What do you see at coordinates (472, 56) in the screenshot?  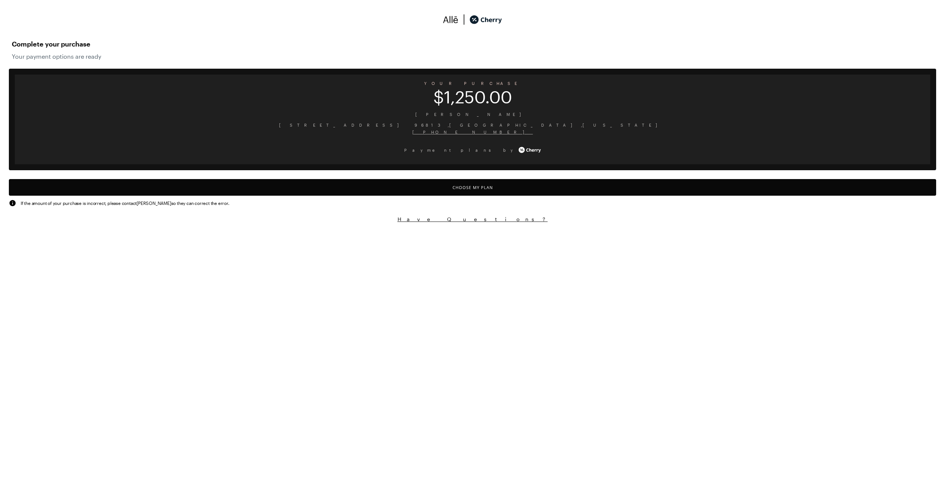 I see `span: Your payment options are ready` at bounding box center [472, 56].